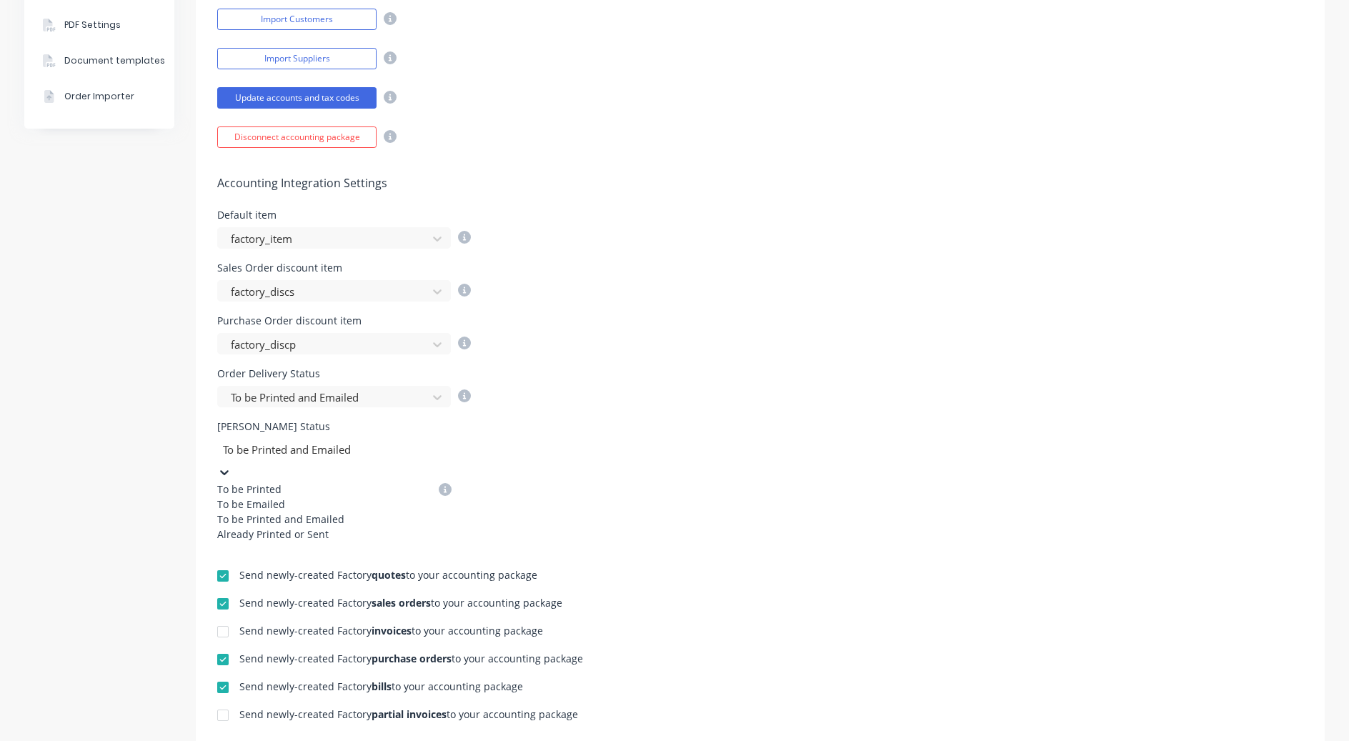 The image size is (1349, 741). Describe the element at coordinates (324, 534) in the screenshot. I see `div: Already Printed or Sent` at that location.